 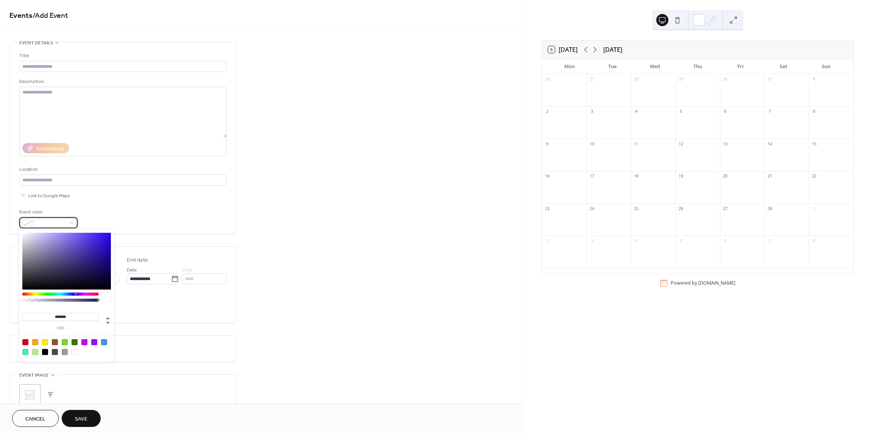 What do you see at coordinates (569, 67) in the screenshot?
I see `div: Mon` at bounding box center [569, 67].